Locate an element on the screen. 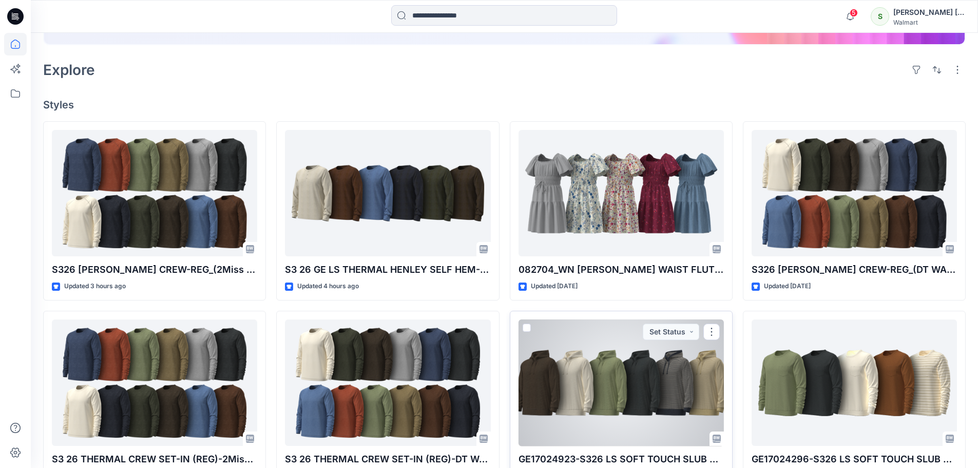  h2: Explore is located at coordinates (69, 70).